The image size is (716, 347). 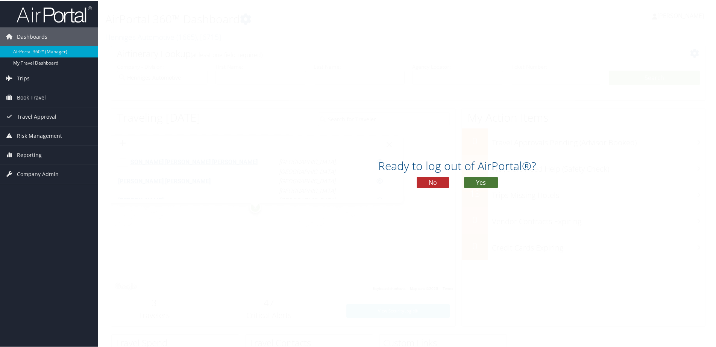 What do you see at coordinates (23, 78) in the screenshot?
I see `span: Trips` at bounding box center [23, 78].